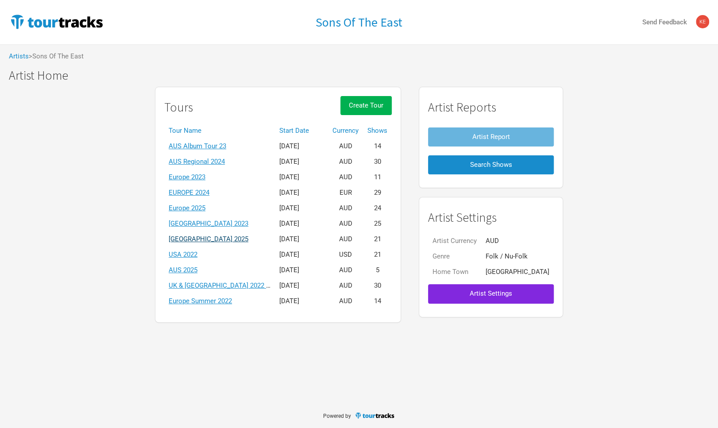  What do you see at coordinates (455, 272) in the screenshot?
I see `td: Home Town` at bounding box center [455, 272].